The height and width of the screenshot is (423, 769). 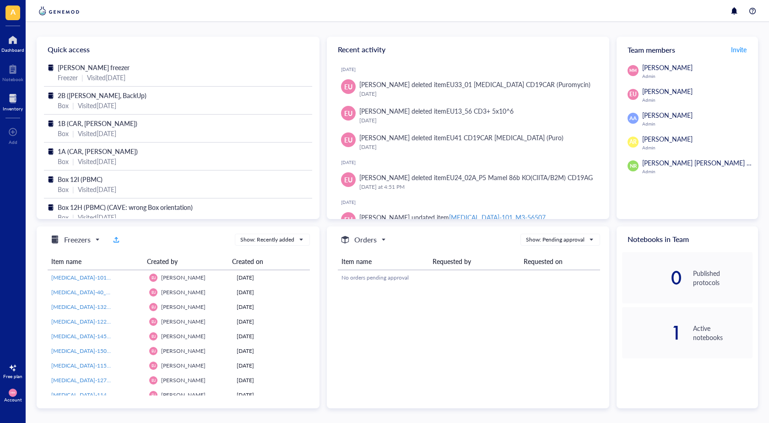 What do you see at coordinates (186, 261) in the screenshot?
I see `th: Created by` at bounding box center [186, 261].